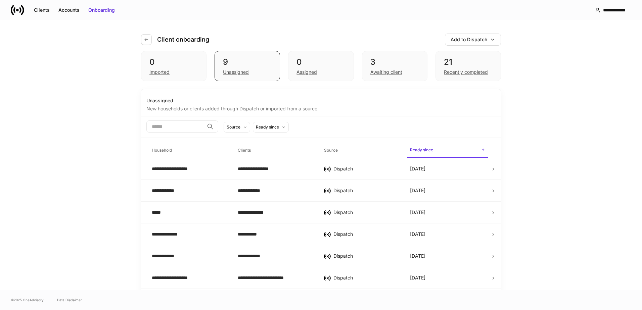 The width and height of the screenshot is (642, 310). Describe the element at coordinates (331, 150) in the screenshot. I see `h6: Source` at that location.